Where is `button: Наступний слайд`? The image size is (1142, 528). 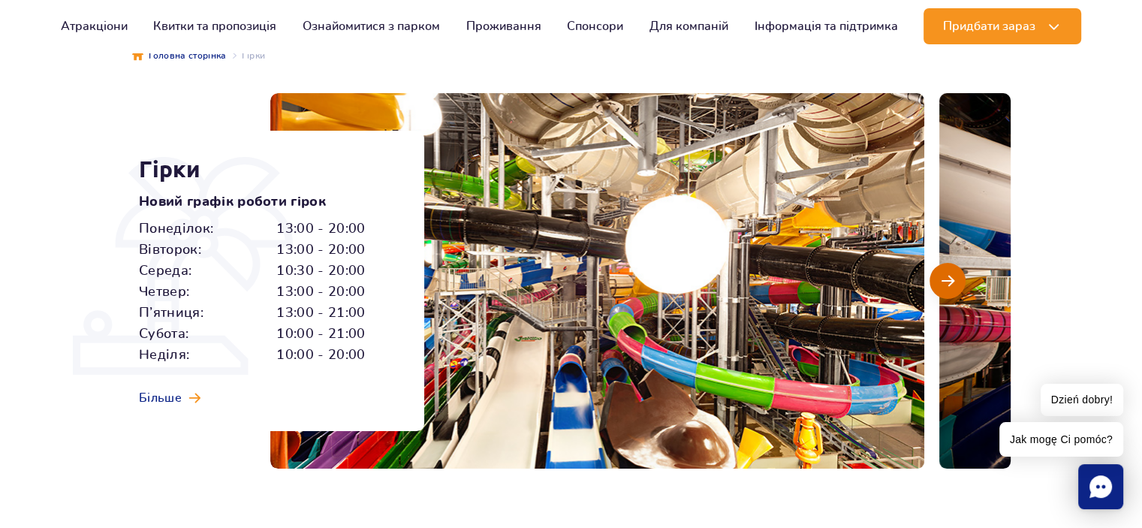 button: Наступний слайд is located at coordinates (948, 281).